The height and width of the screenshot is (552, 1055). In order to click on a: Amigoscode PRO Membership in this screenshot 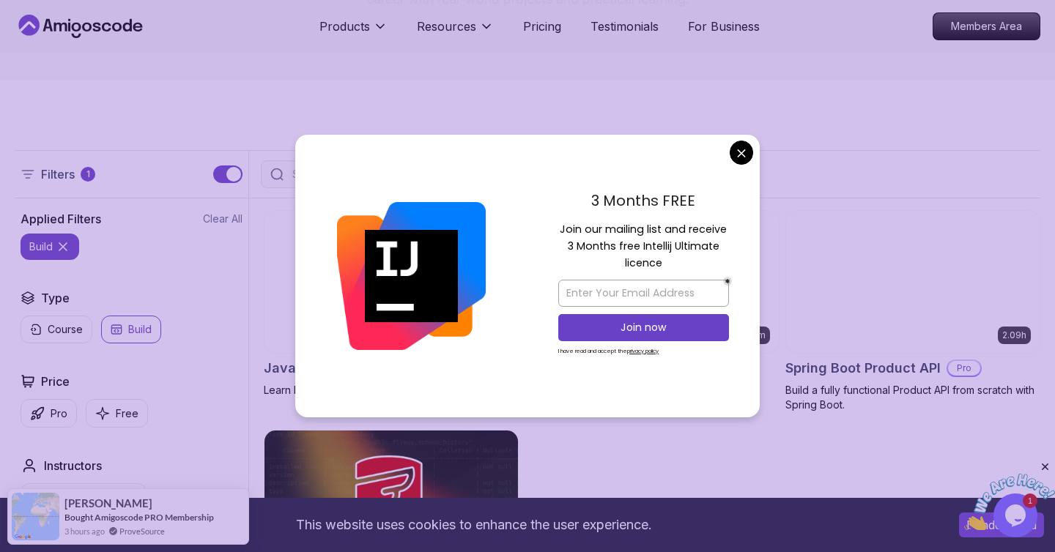, I will do `click(154, 517)`.